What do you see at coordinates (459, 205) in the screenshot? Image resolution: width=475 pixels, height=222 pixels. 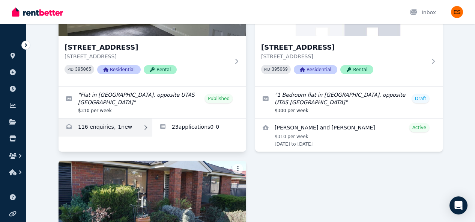 I see `div: Open Intercom Messenger` at bounding box center [459, 205].